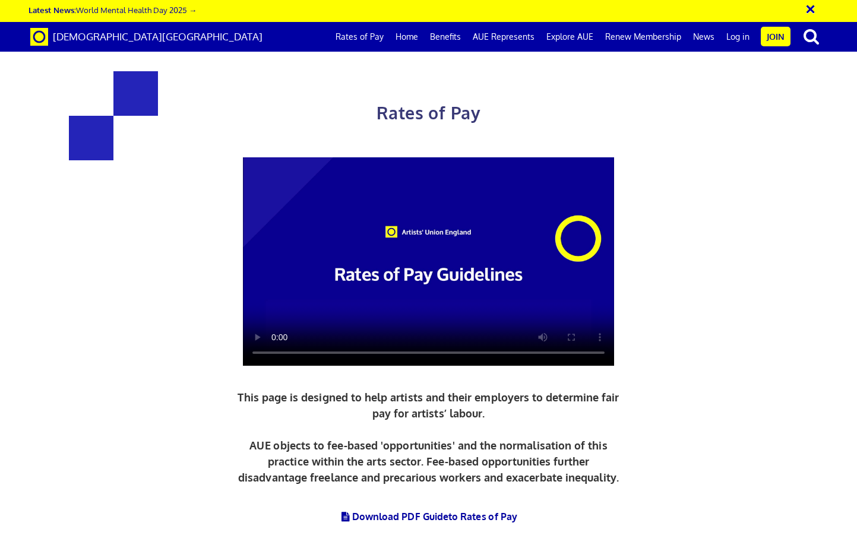 The image size is (857, 548). I want to click on p: This page is designed to help artists and their employers to determine fair pay for artists’ labo..., so click(428, 438).